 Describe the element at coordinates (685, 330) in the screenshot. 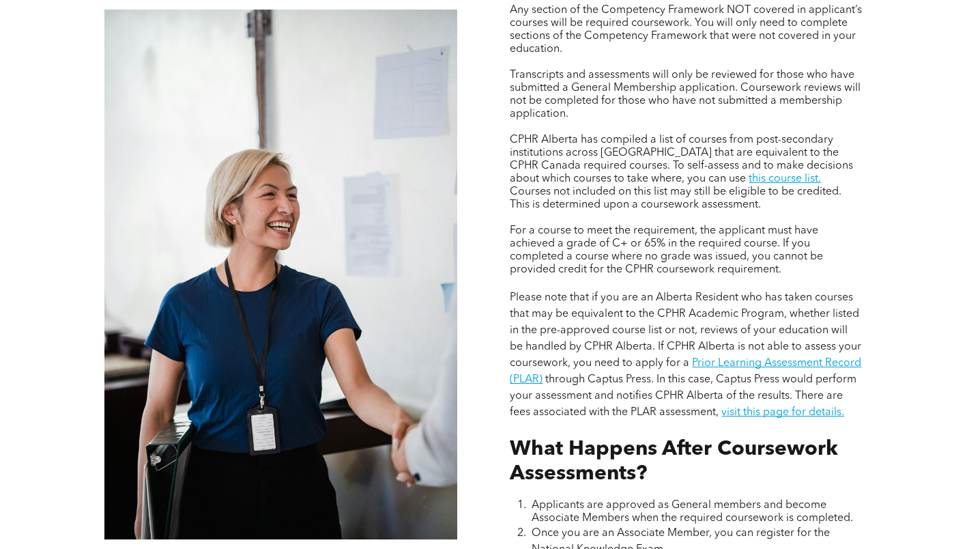

I see `span: Please note that if you are an Alberta Resident who has taken courses that may be equivalent to t...` at that location.